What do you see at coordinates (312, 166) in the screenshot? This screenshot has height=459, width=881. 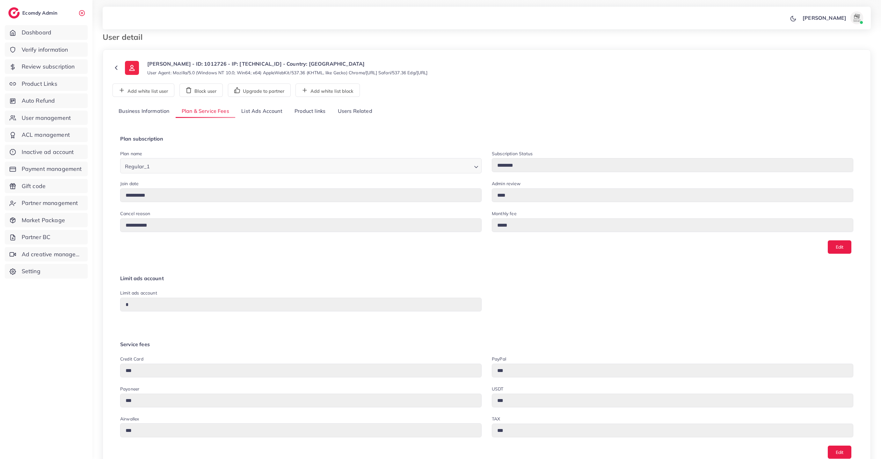 I see `input: Search for option` at bounding box center [312, 166].